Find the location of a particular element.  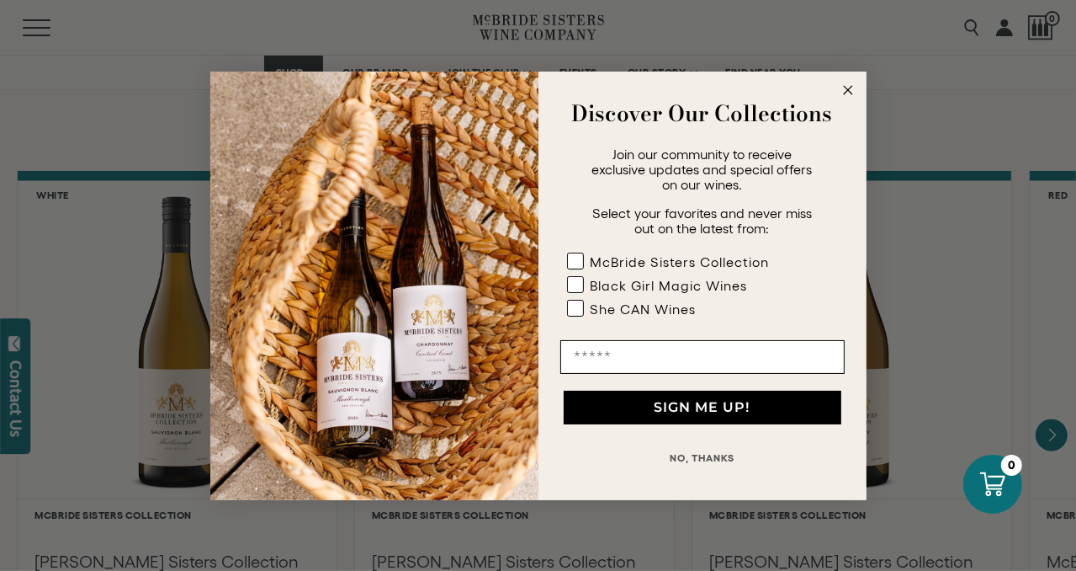

div: She CAN Wines is located at coordinates (644, 309).